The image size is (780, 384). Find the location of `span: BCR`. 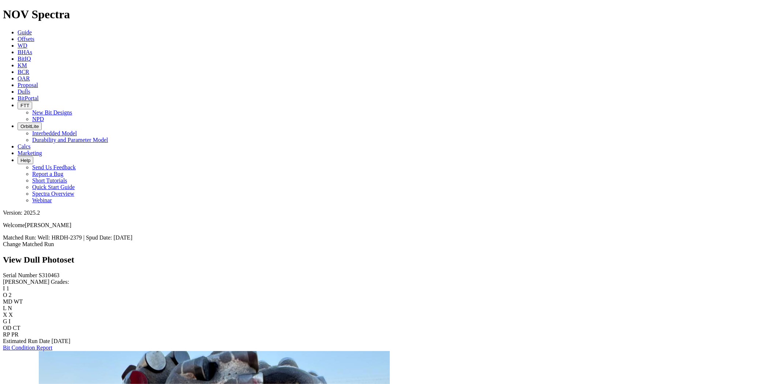

span: BCR is located at coordinates (23, 72).